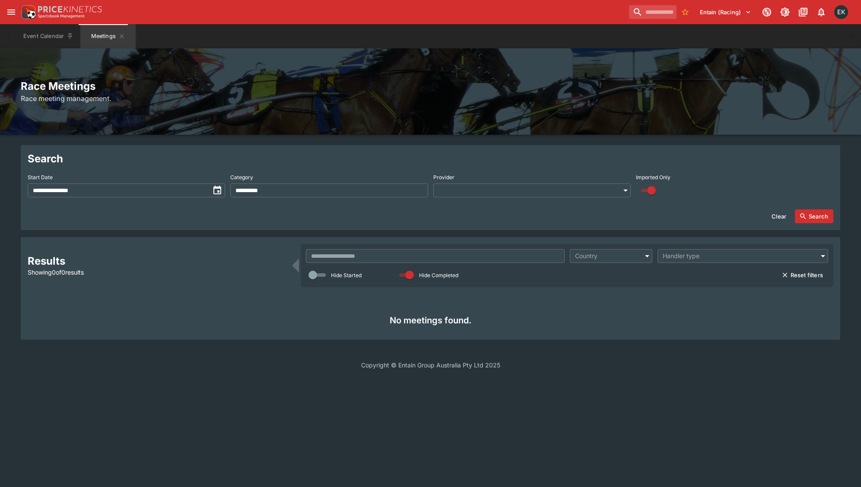 The height and width of the screenshot is (487, 861). I want to click on button: Emily Kim, so click(841, 12).